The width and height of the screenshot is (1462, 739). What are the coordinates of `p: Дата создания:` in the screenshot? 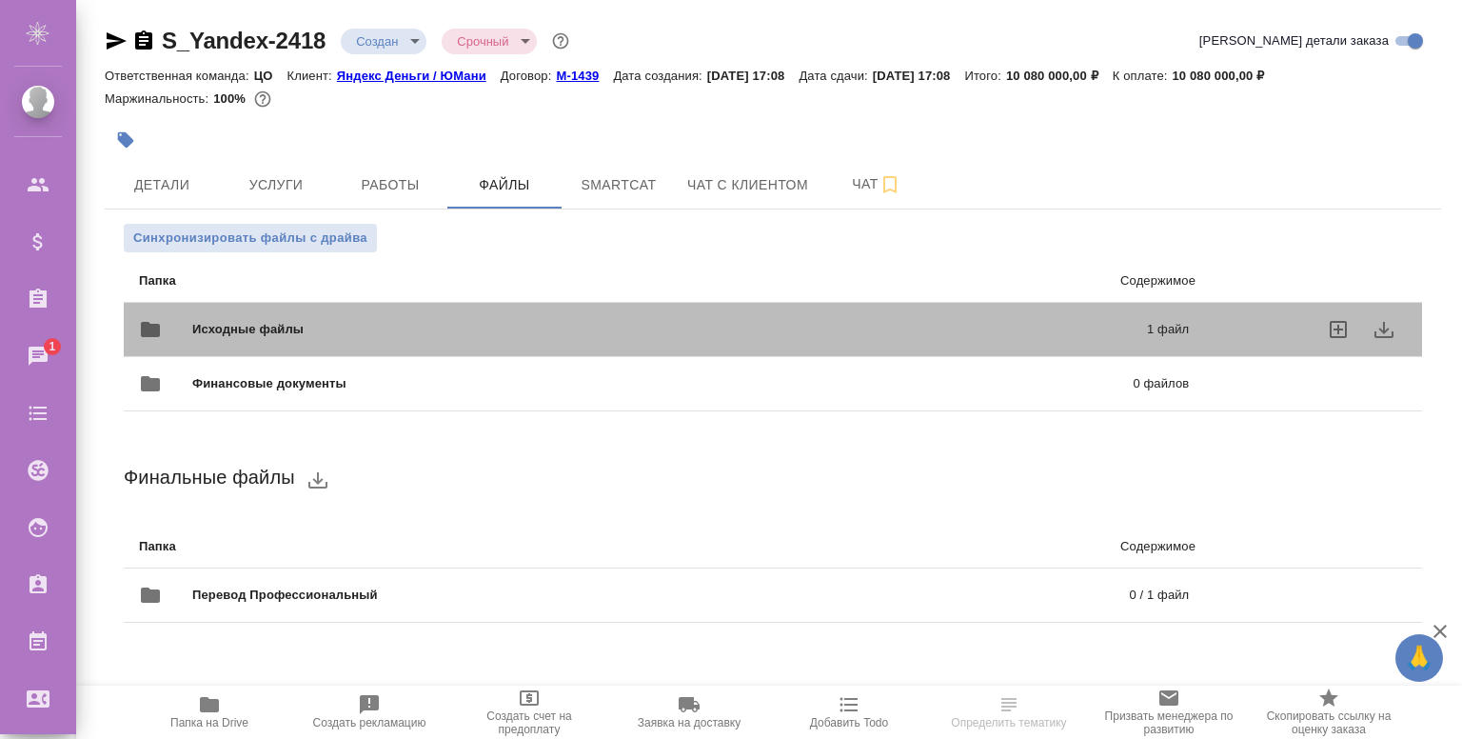 It's located at (660, 75).